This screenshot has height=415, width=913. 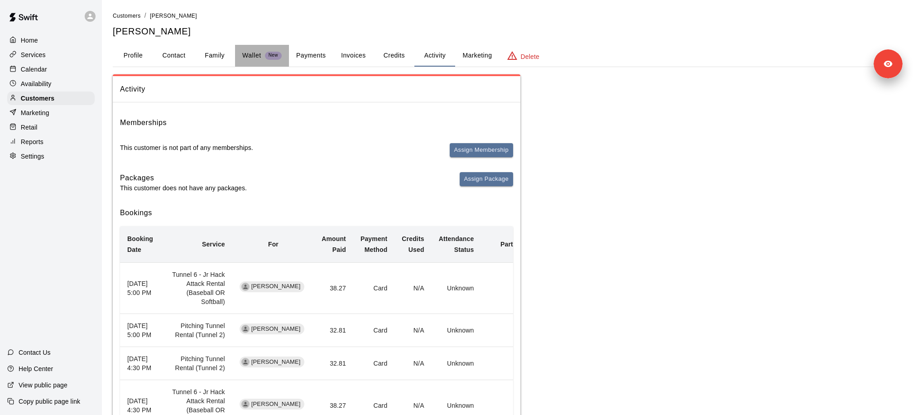 What do you see at coordinates (51, 156) in the screenshot?
I see `a: Settings` at bounding box center [51, 156].